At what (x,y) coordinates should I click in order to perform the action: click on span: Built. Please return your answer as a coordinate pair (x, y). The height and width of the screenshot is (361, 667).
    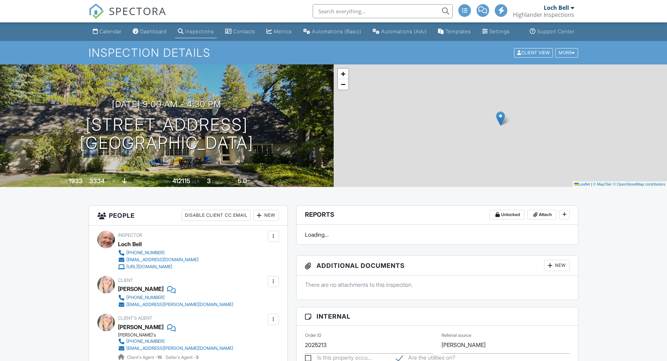
    Looking at the image, I should click on (64, 181).